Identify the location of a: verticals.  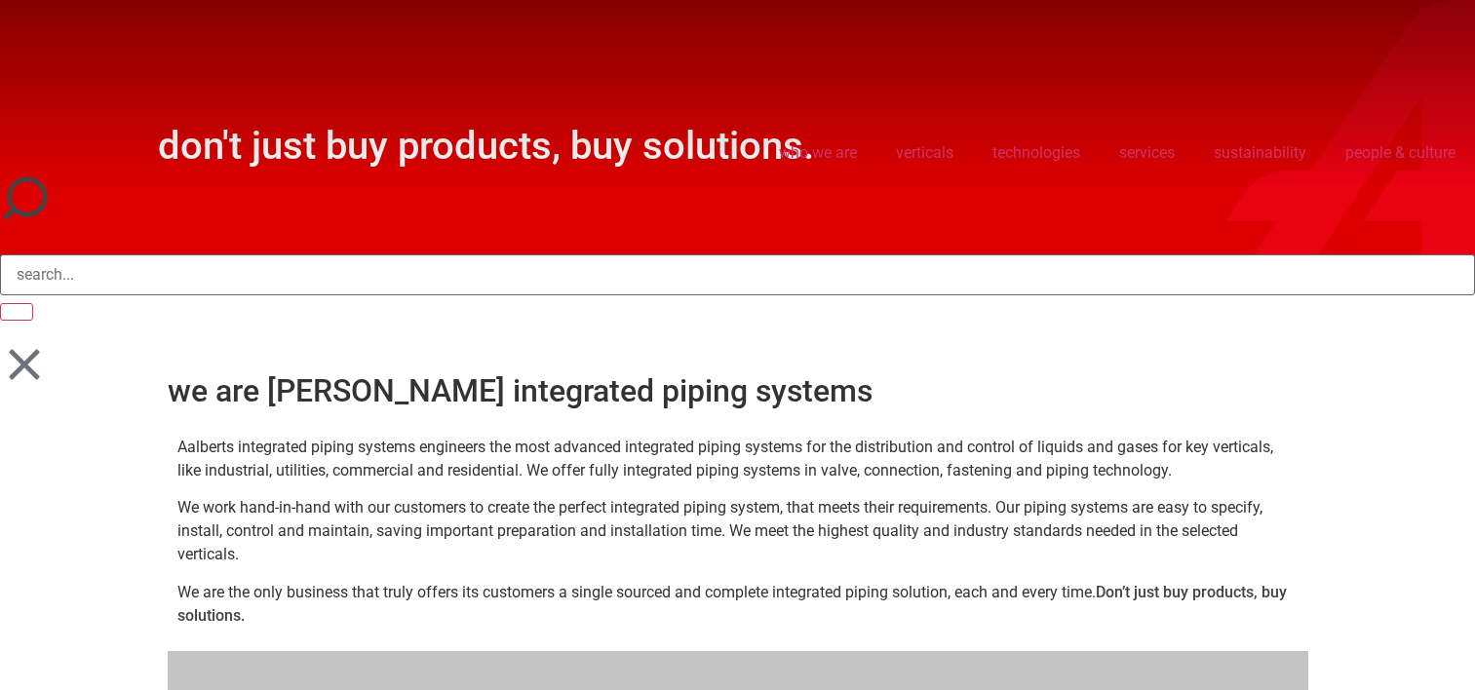
(924, 153).